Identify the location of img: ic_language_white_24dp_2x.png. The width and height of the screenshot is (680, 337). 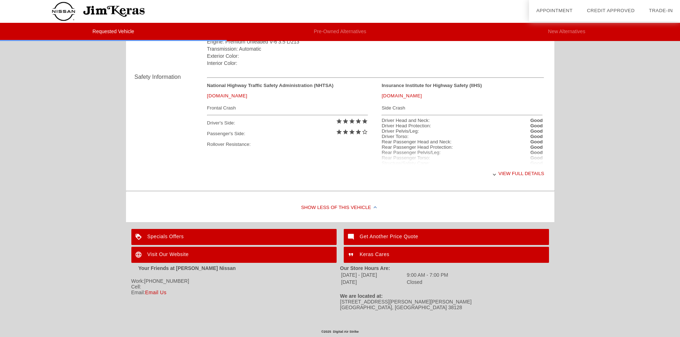
(139, 255).